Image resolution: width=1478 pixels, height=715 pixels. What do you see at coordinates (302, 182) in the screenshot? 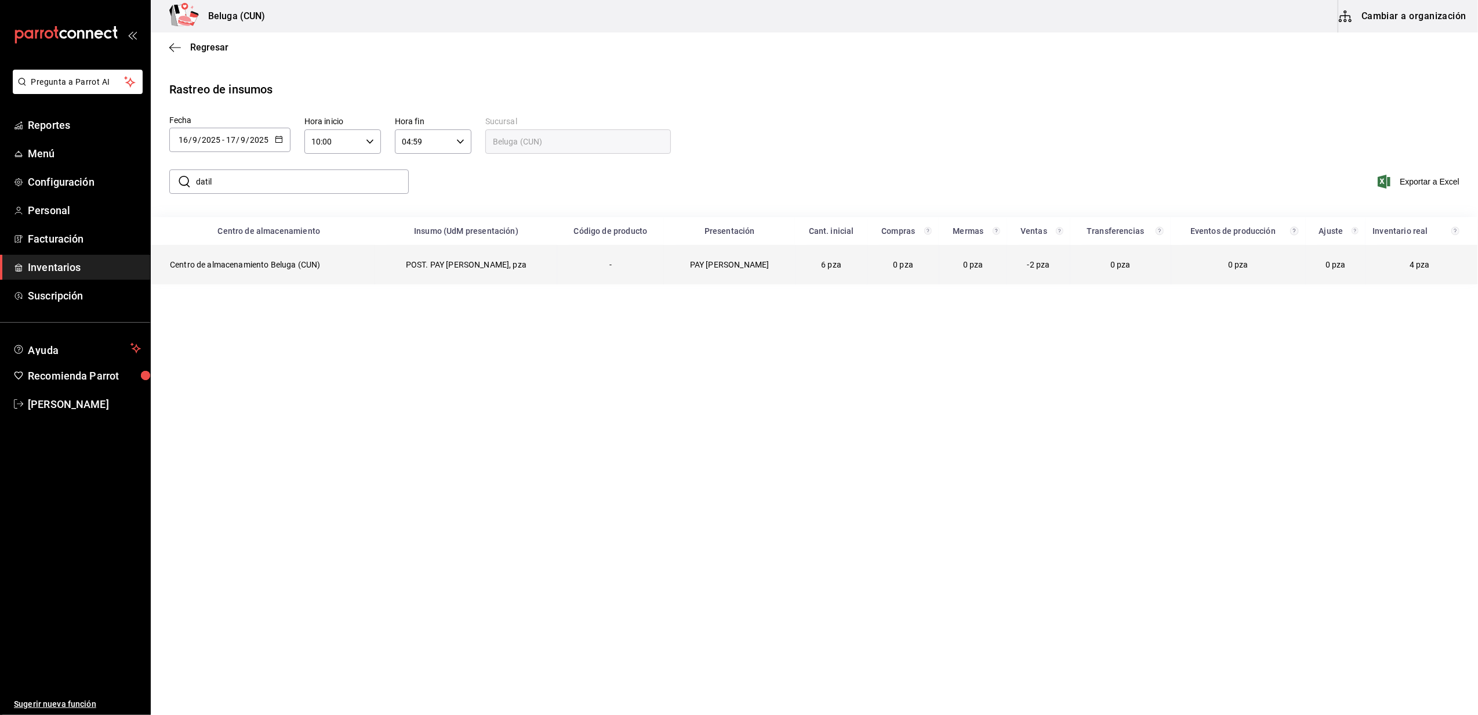
I see `input: Buscar insumo` at bounding box center [302, 182].